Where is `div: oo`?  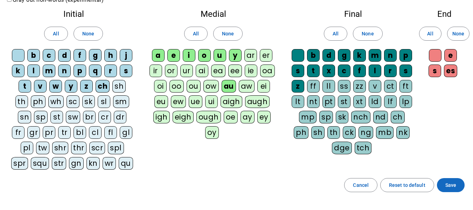 div: oo is located at coordinates (176, 86).